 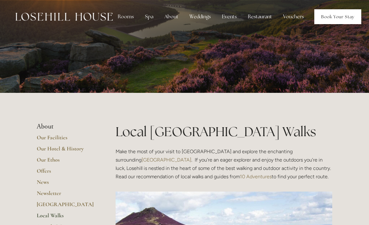 I want to click on div: About, so click(x=171, y=17).